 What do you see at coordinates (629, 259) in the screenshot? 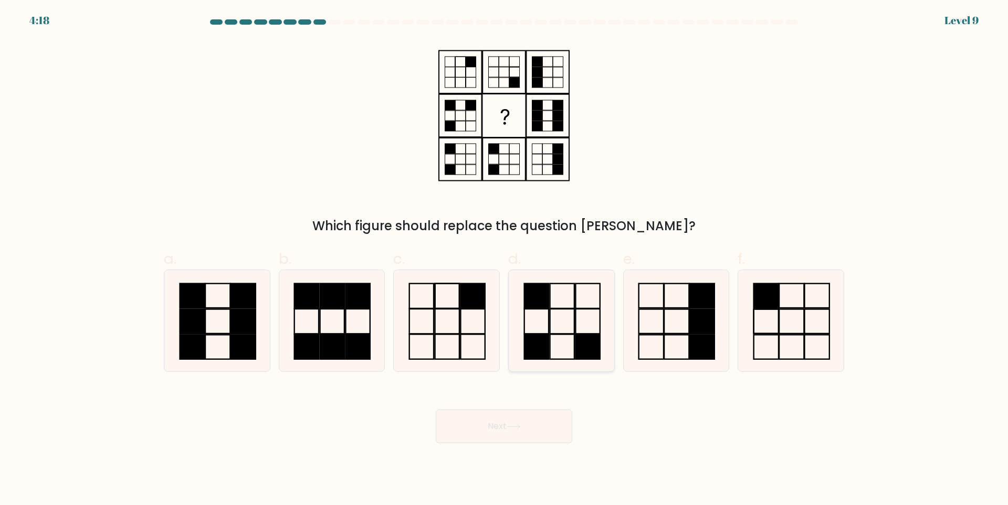
I see `span: e.` at bounding box center [629, 259].